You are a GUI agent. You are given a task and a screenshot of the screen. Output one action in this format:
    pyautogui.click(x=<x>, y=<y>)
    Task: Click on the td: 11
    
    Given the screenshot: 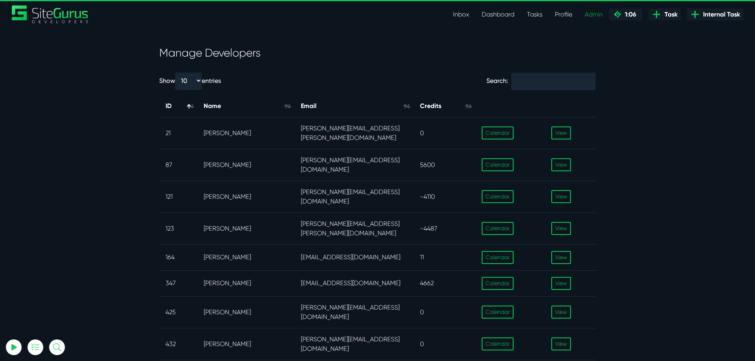 What is the action you would take?
    pyautogui.click(x=444, y=258)
    